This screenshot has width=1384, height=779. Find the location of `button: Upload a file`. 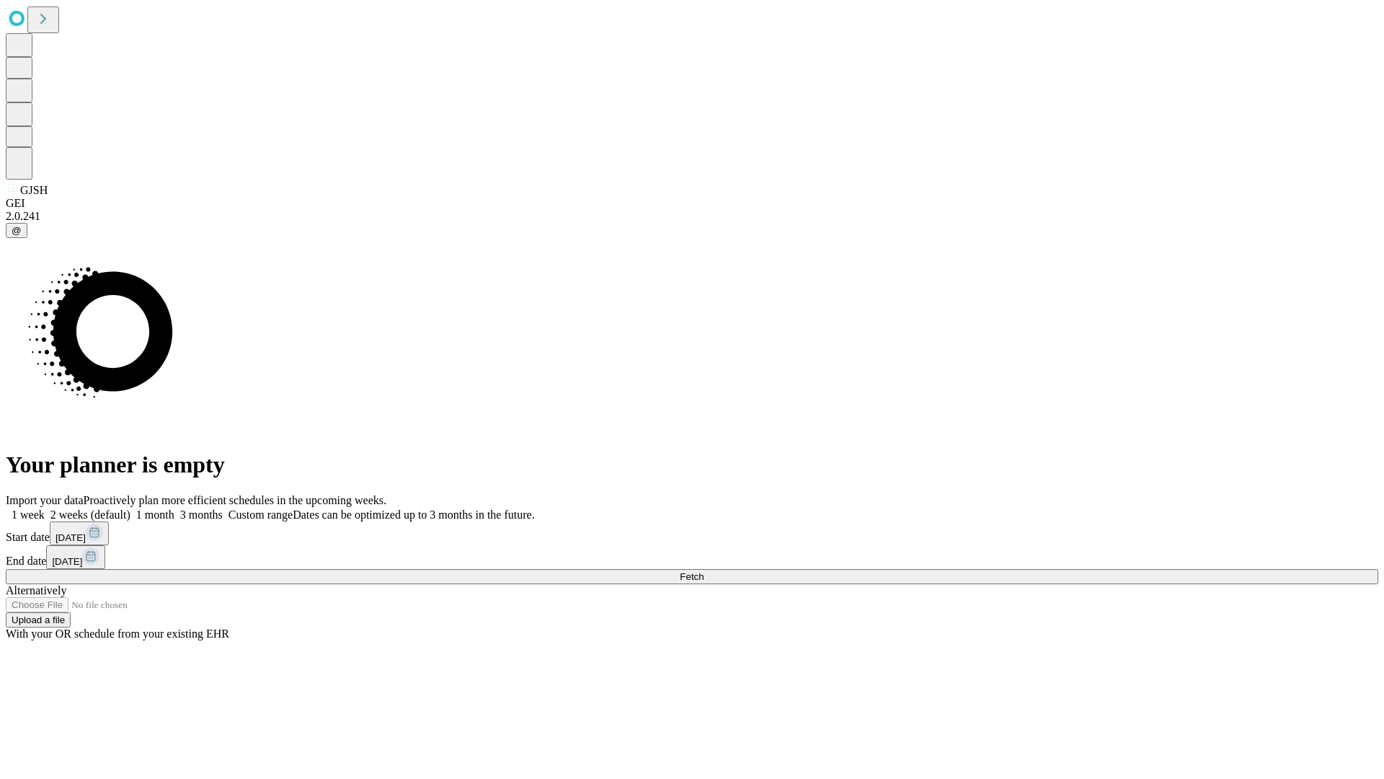

button: Upload a file is located at coordinates (38, 619).